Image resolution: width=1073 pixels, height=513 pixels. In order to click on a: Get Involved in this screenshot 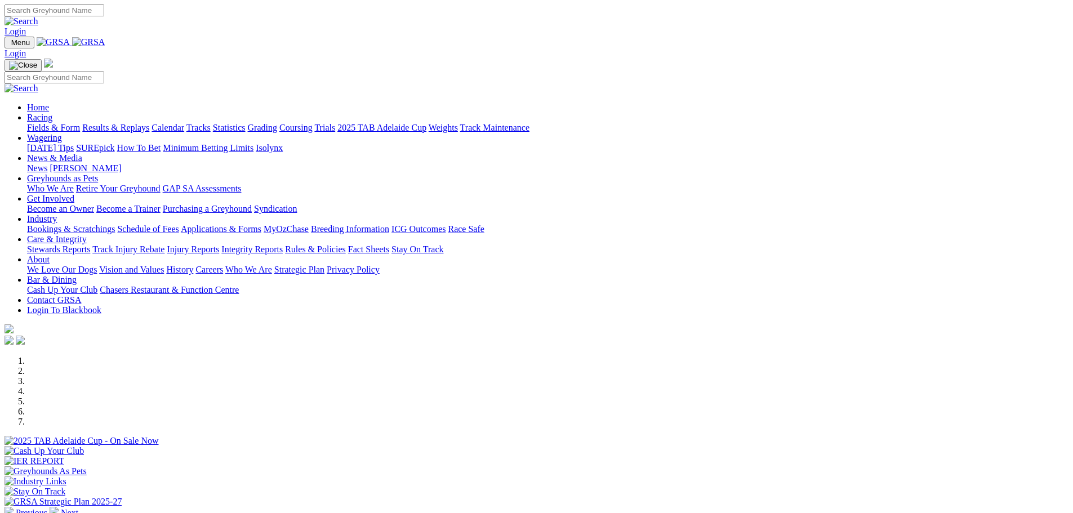, I will do `click(51, 198)`.